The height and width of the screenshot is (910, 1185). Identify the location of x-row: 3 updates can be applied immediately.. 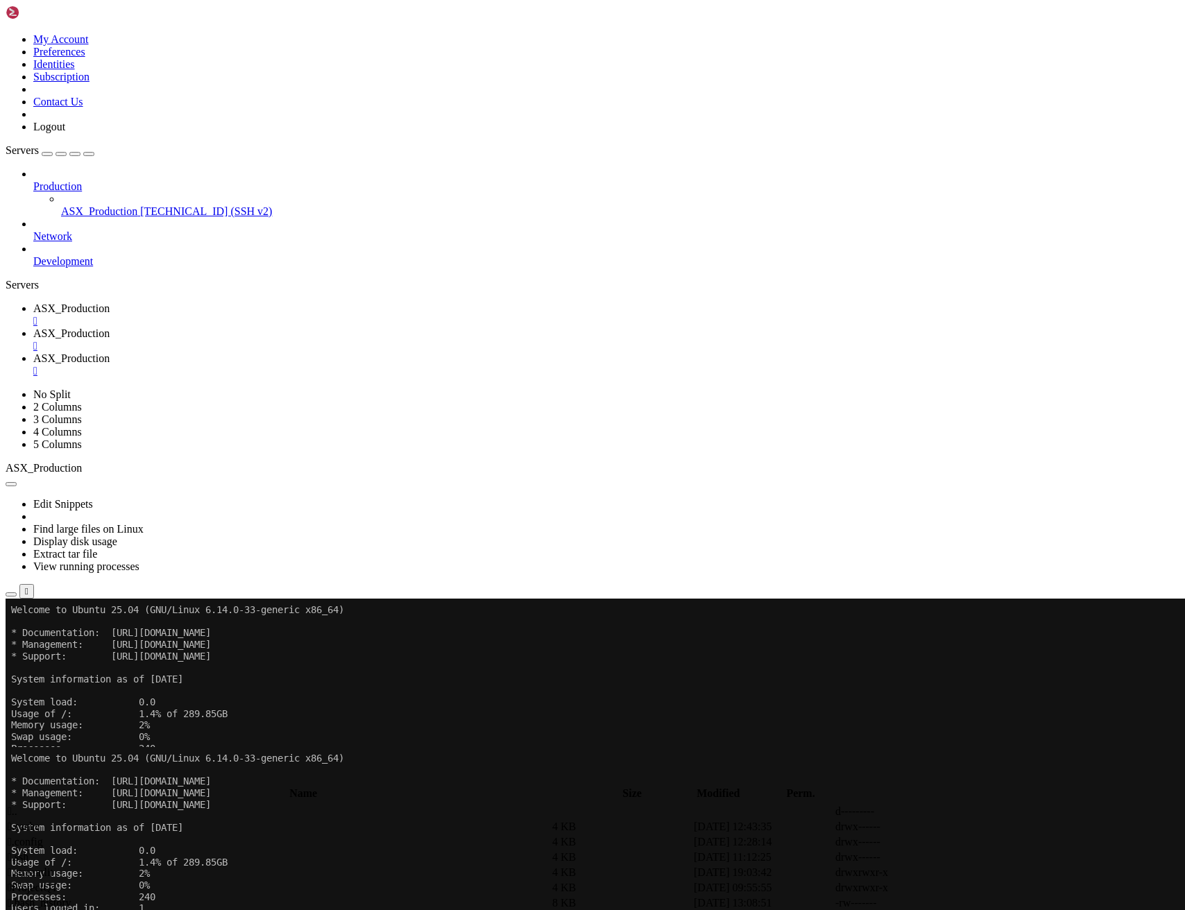
(504, 265).